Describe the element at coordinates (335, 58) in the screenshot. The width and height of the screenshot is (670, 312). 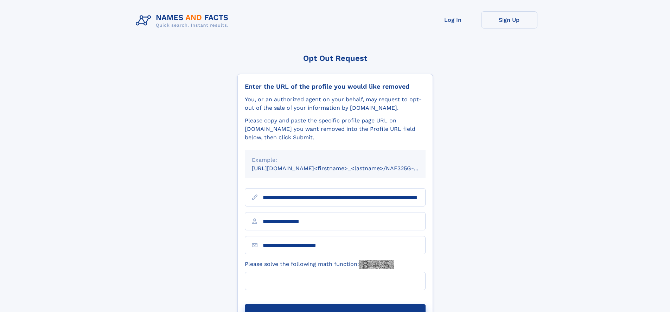
I see `div: Opt Out Request` at that location.